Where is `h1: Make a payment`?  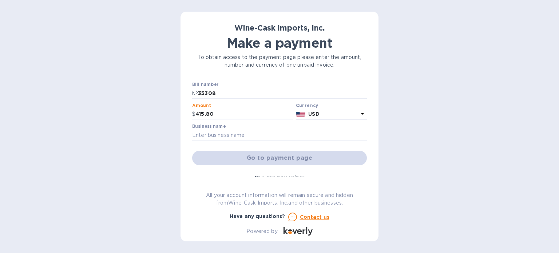 h1: Make a payment is located at coordinates (280, 43).